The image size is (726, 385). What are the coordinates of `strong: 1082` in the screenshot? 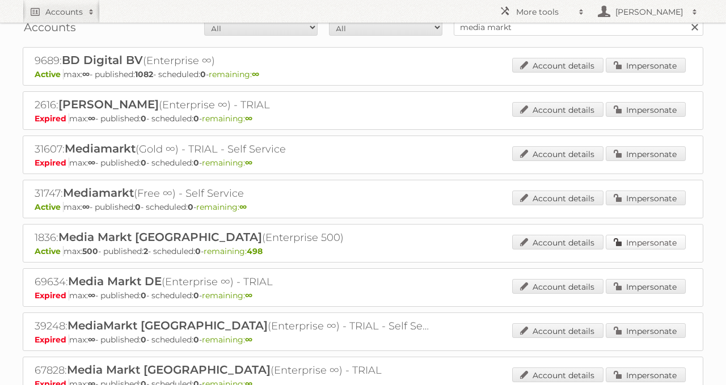 It's located at (144, 74).